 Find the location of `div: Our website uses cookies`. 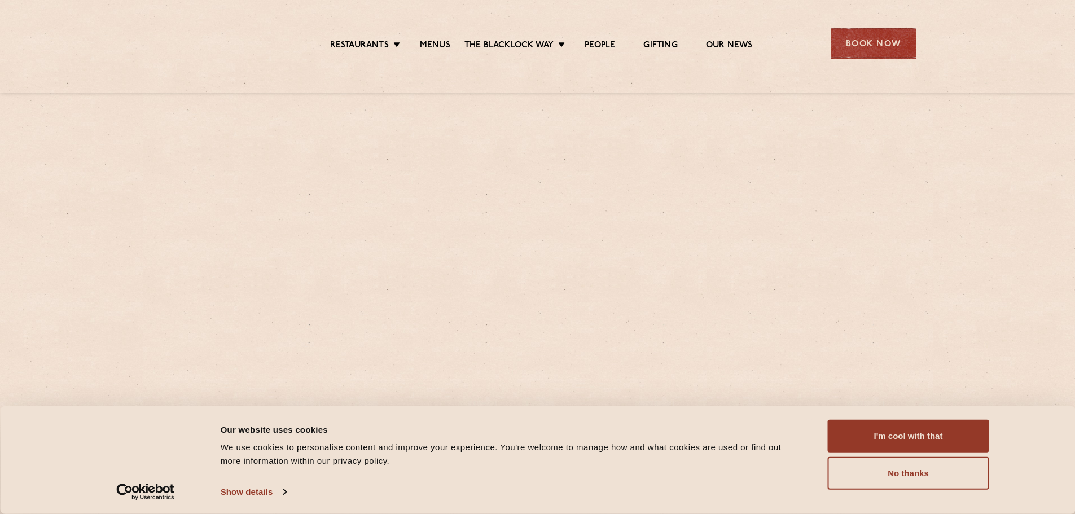

div: Our website uses cookies is located at coordinates (511, 429).